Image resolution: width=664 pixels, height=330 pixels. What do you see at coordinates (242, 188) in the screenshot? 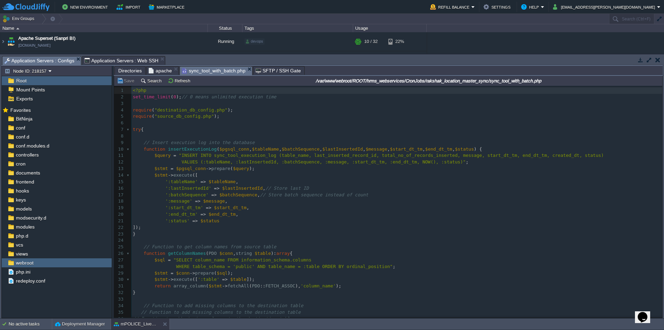
I see `span: $lastInsertedId` at bounding box center [242, 188].